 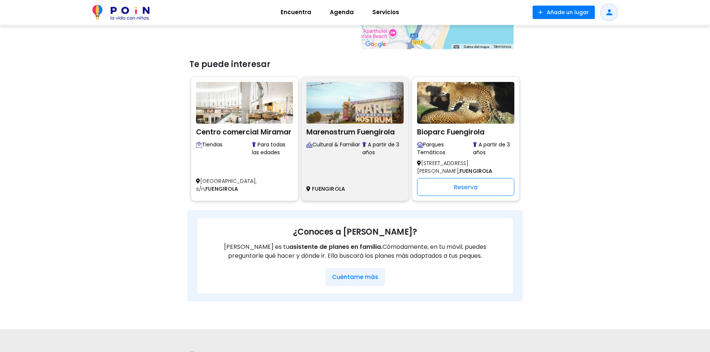 I want to click on img: Centro comercial Miramar, so click(x=245, y=103).